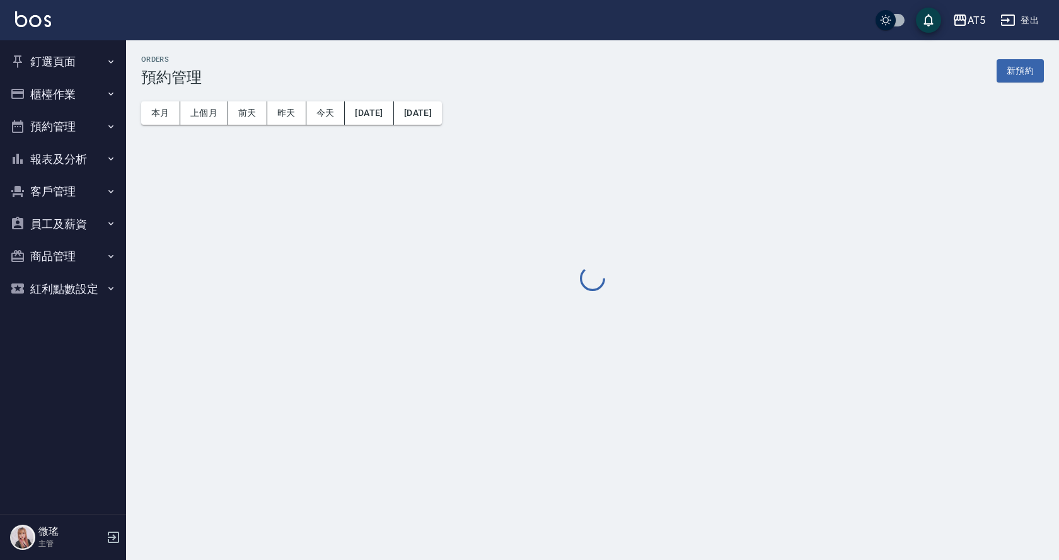 The height and width of the screenshot is (560, 1059). What do you see at coordinates (287, 113) in the screenshot?
I see `button: 昨天` at bounding box center [287, 113].